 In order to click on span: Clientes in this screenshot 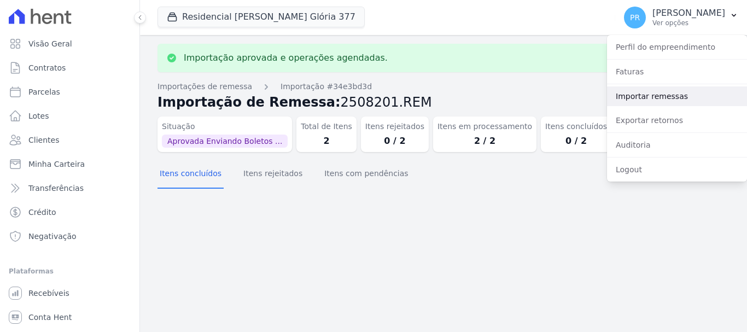, I will do `click(44, 140)`.